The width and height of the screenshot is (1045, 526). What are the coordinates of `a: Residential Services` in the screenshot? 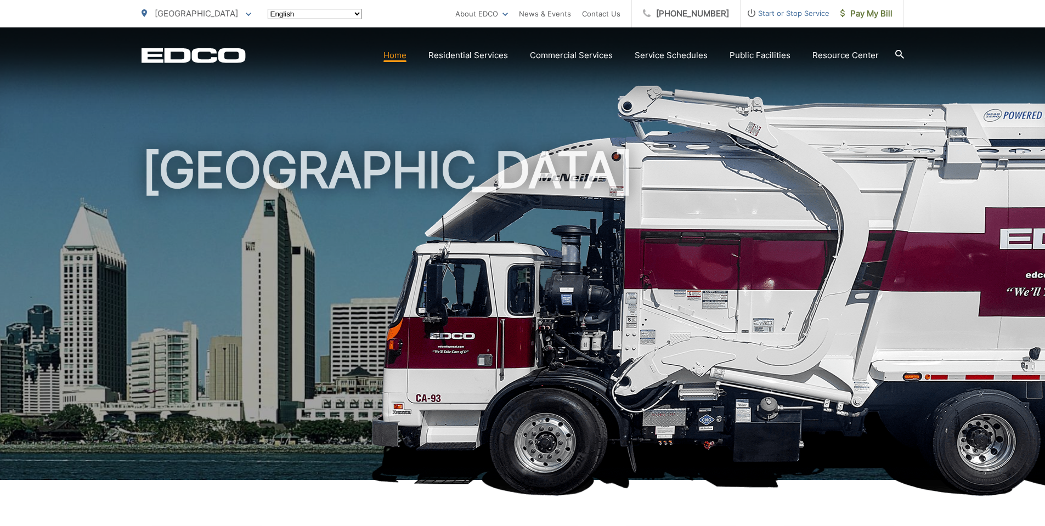 It's located at (468, 55).